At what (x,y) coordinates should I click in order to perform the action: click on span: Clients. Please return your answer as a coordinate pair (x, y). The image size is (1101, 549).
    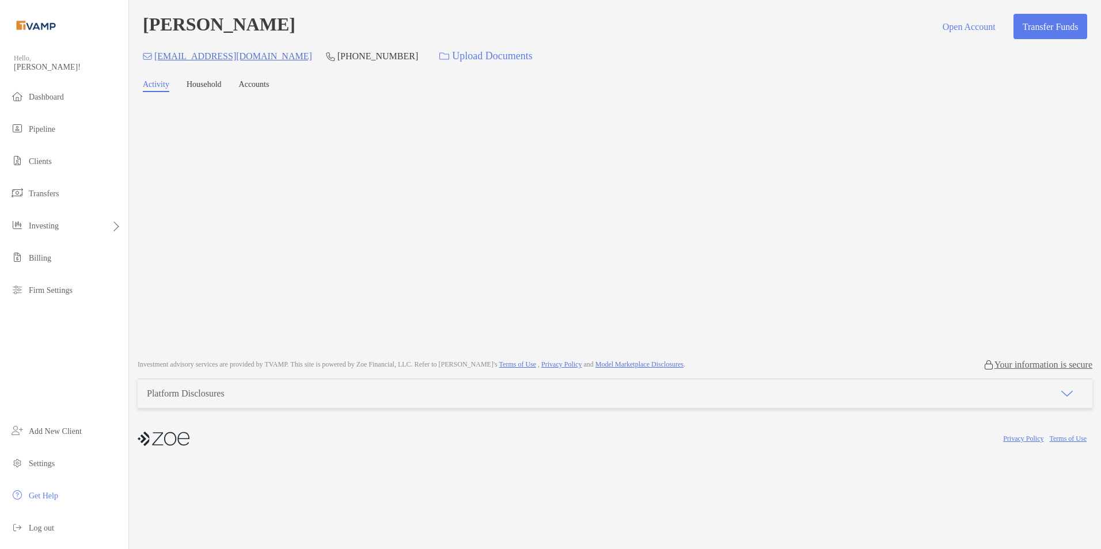
    Looking at the image, I should click on (40, 161).